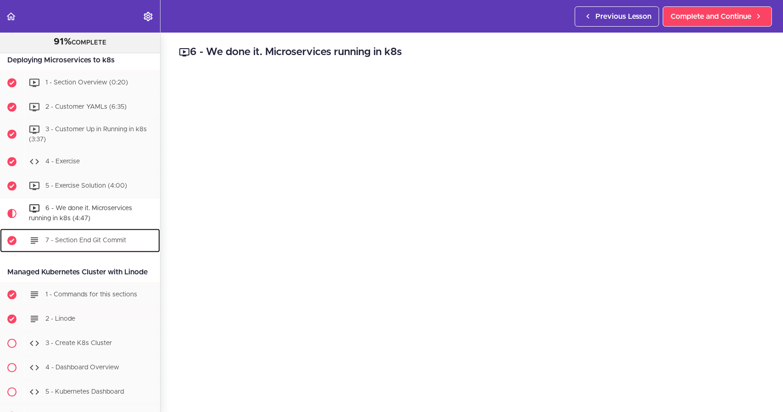  I want to click on span: 4 - Exercise, so click(62, 162).